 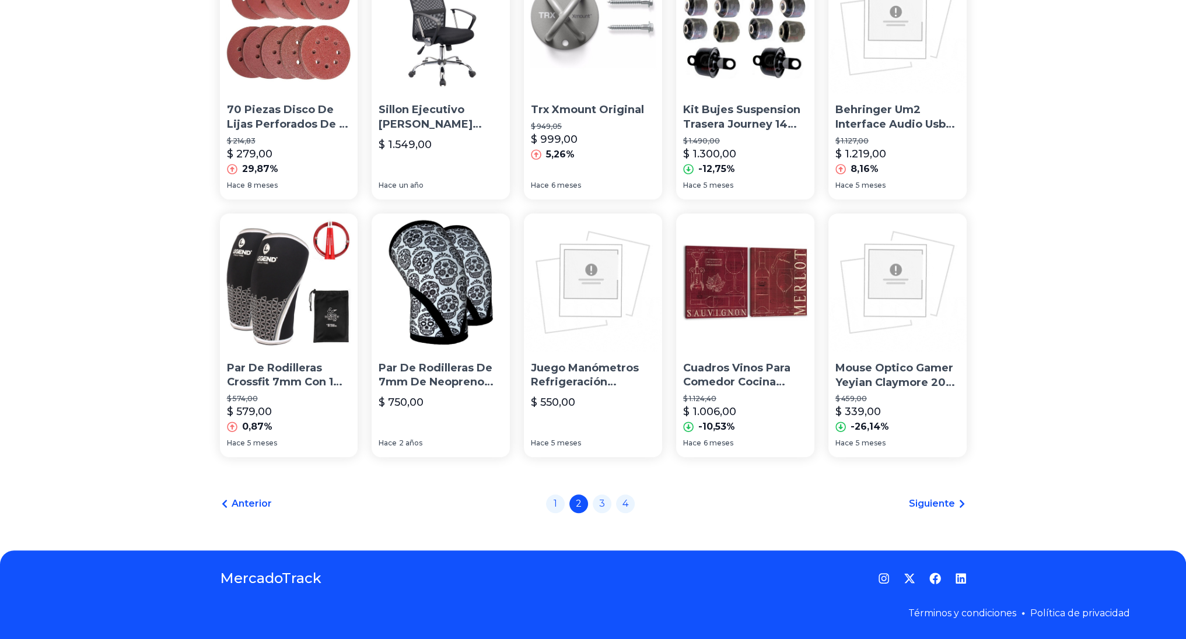 I want to click on img: Juego Manómetros Refrigeración Manifold R134a R22 R404 R407c, so click(x=593, y=282).